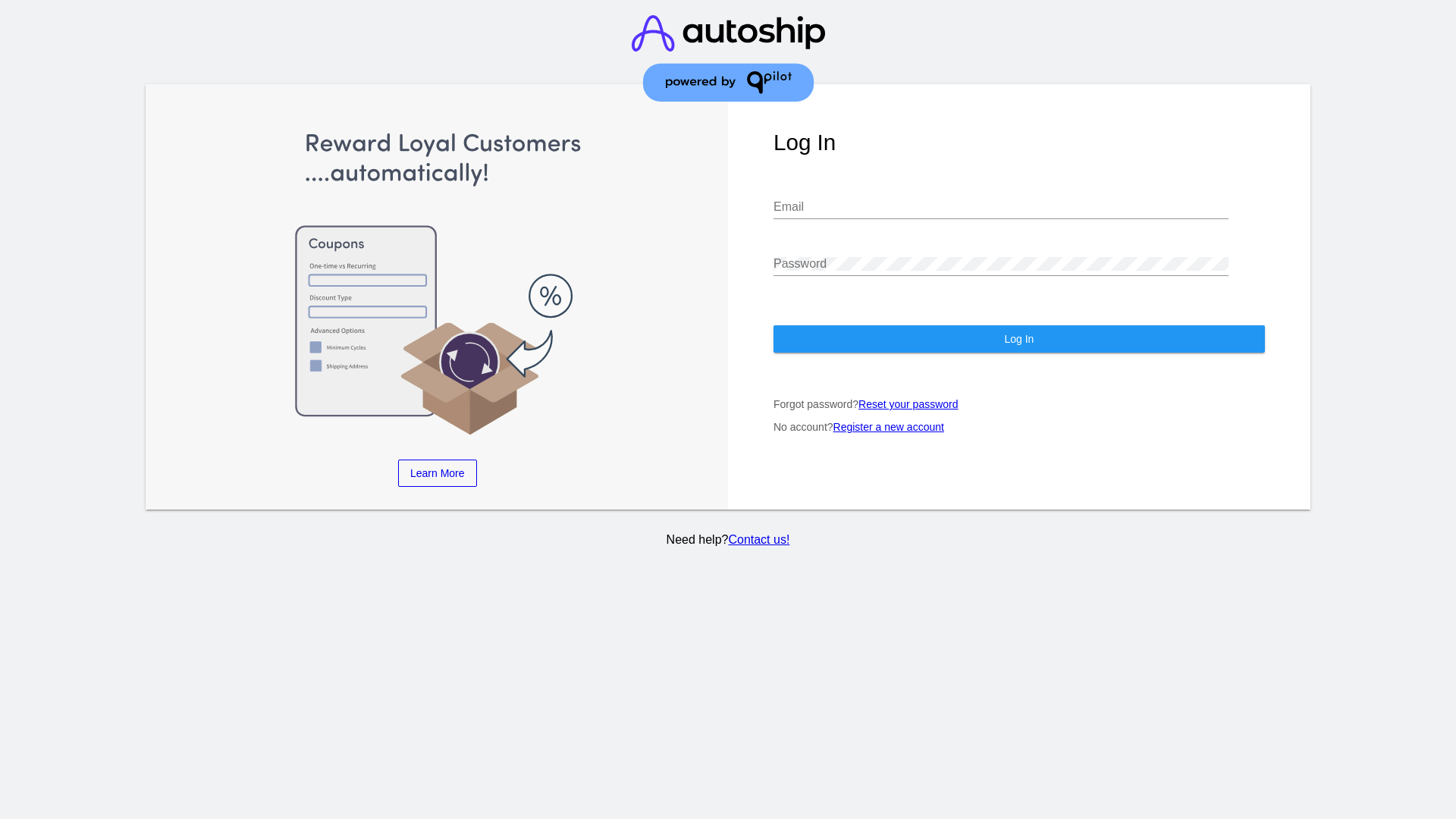 The width and height of the screenshot is (1456, 819). What do you see at coordinates (1020, 142) in the screenshot?
I see `h1: Log In` at bounding box center [1020, 142].